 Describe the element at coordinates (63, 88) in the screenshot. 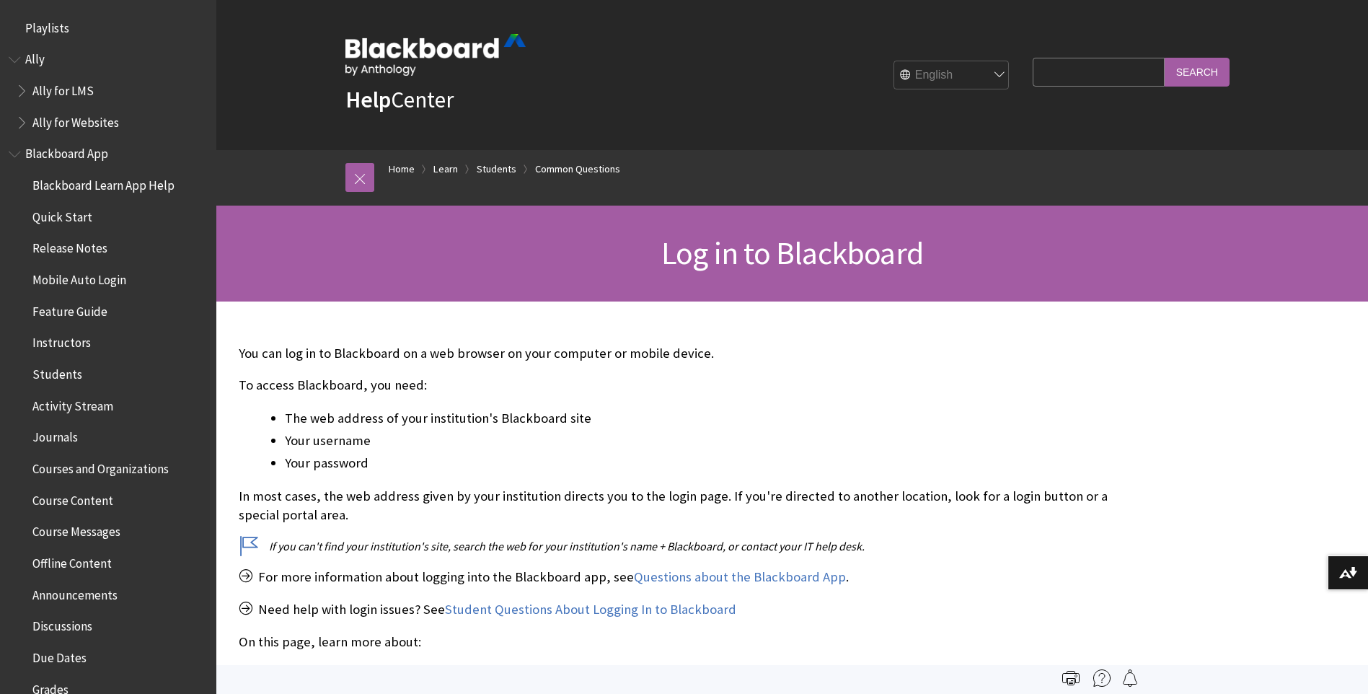

I see `span: Ally for LMS` at that location.